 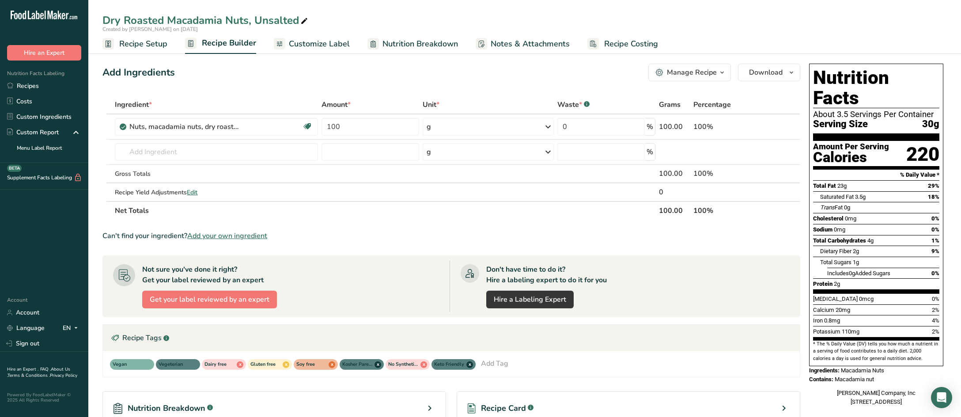 What do you see at coordinates (876, 175) in the screenshot?
I see `section: % Daily Value *` at bounding box center [876, 175].